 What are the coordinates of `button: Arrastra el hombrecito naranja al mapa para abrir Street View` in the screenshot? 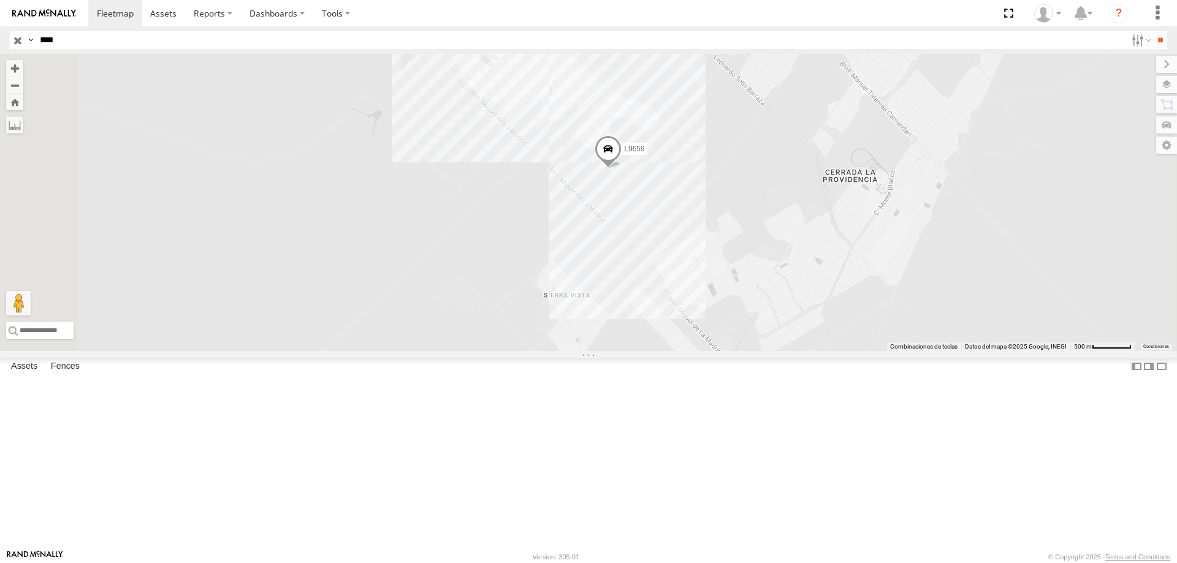 It's located at (18, 303).